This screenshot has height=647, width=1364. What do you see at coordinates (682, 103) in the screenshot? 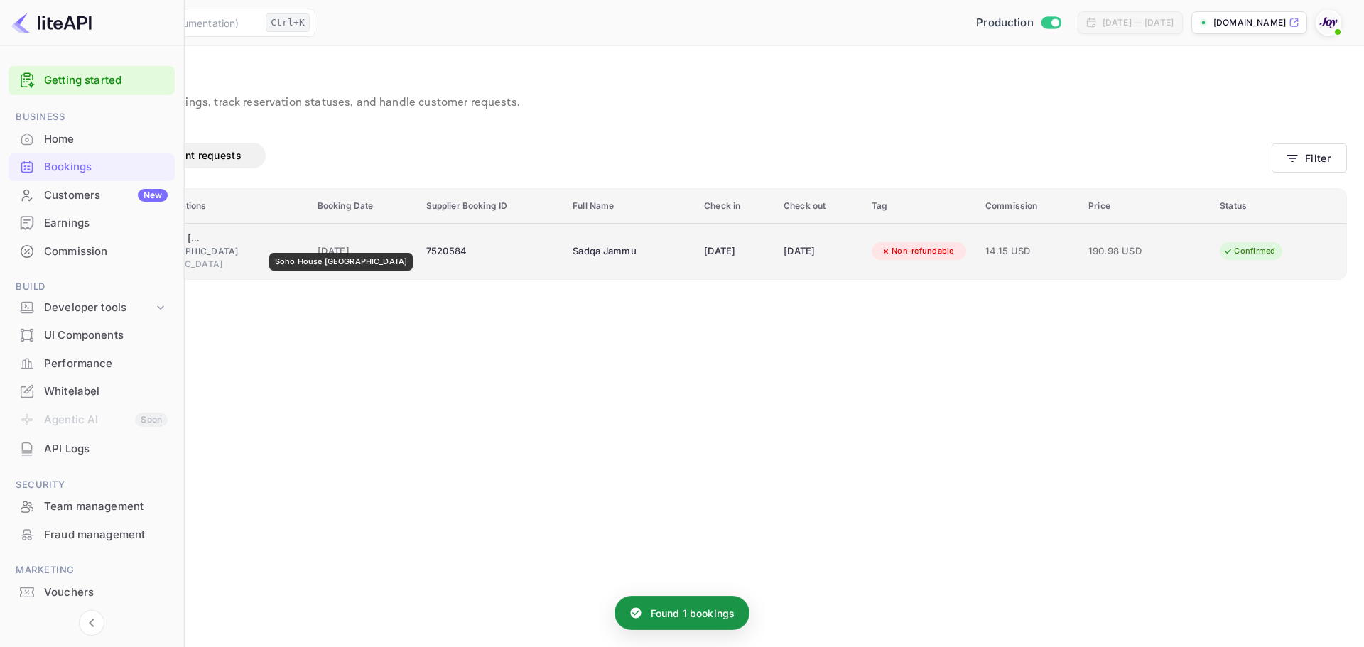
I see `p: View and manage all hotel bookings, track reservation statuses, and handle customer requests.` at bounding box center [682, 103].